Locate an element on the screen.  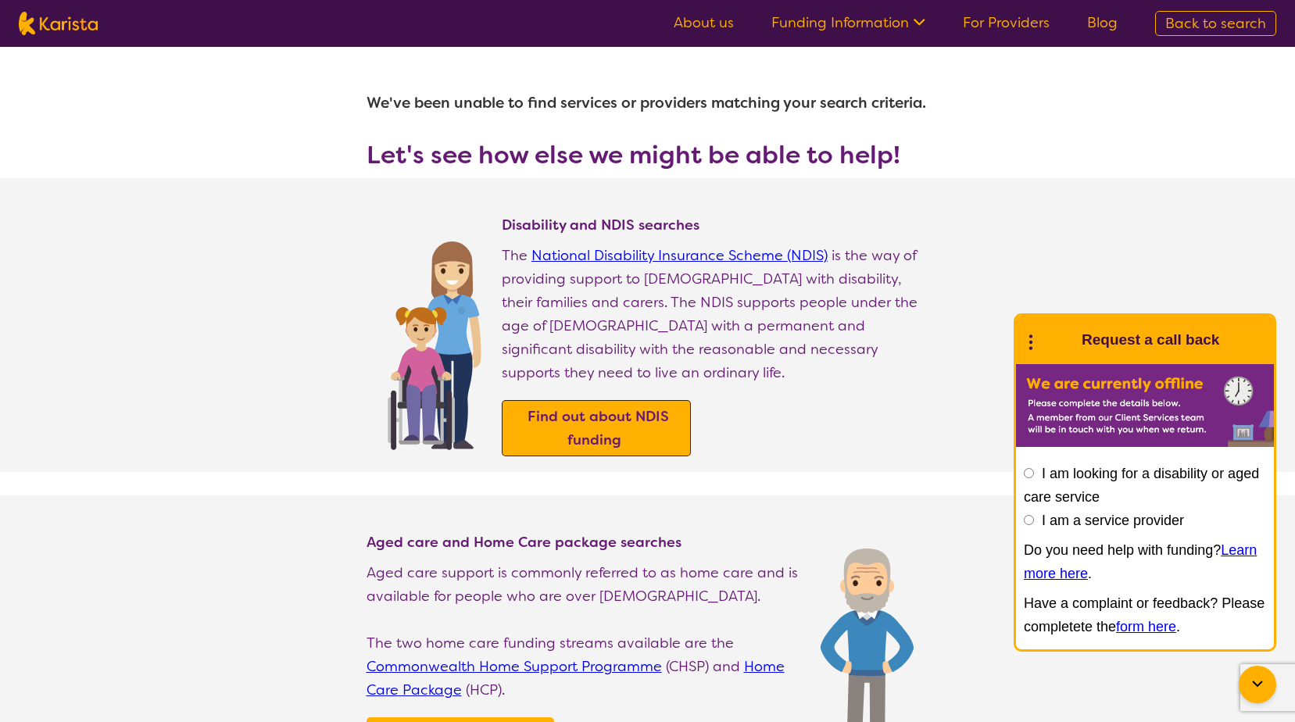
h4: Disability and NDIS searches is located at coordinates (715, 225).